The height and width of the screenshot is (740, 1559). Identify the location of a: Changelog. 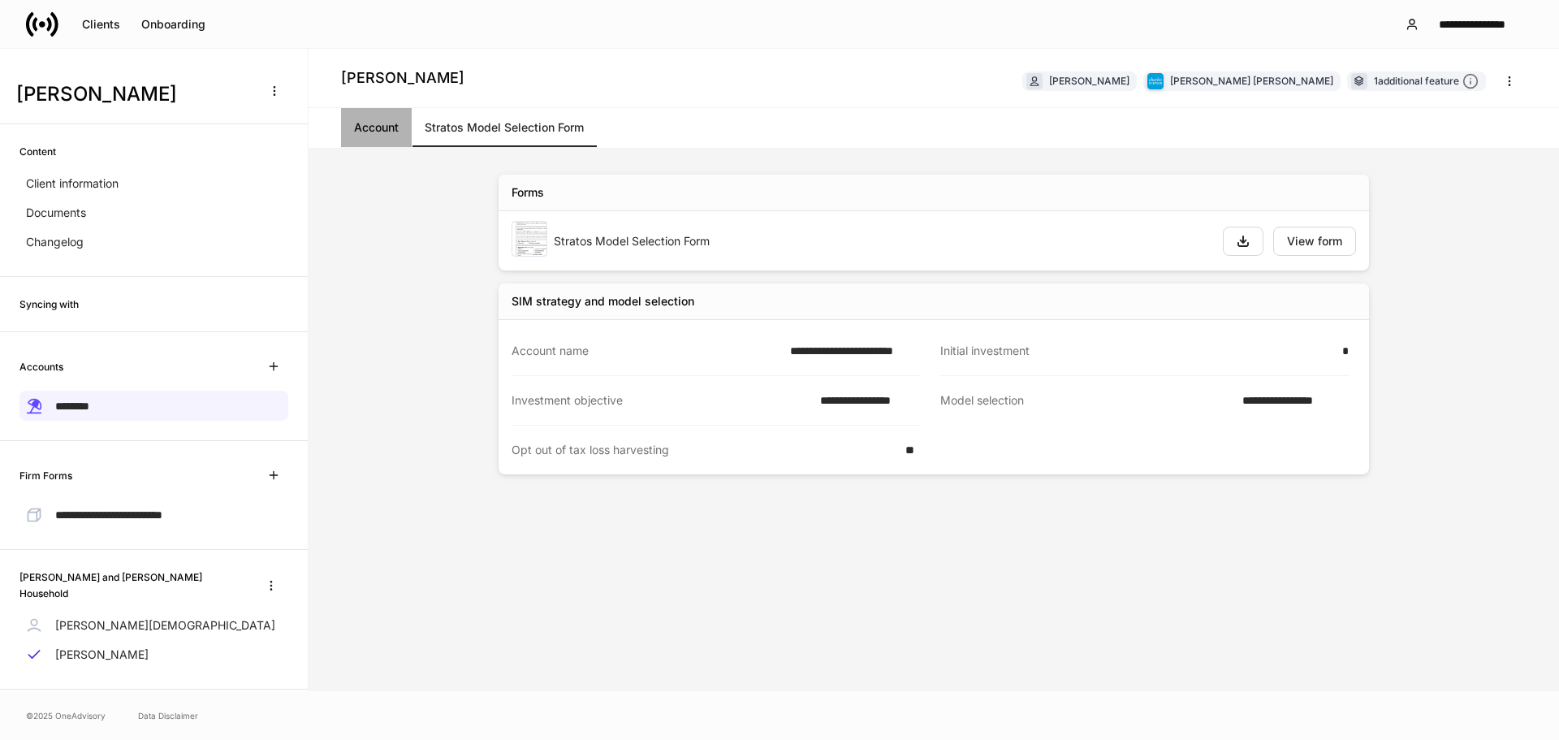
(154, 242).